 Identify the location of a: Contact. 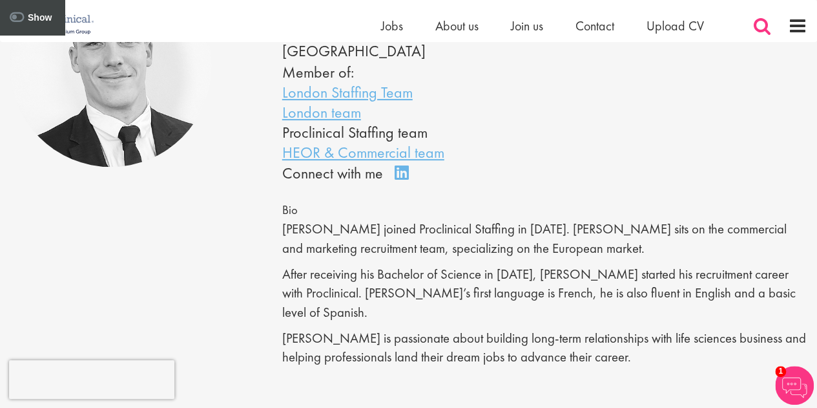
(595, 26).